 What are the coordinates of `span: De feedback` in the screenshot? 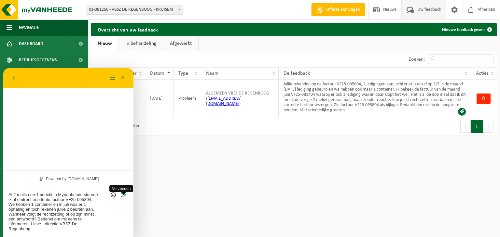 It's located at (296, 74).